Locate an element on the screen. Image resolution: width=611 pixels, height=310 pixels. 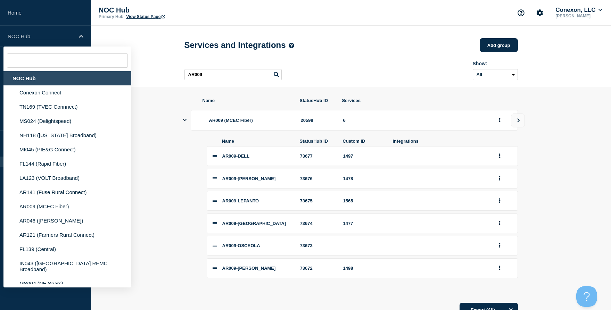
li: FL139 (Central) is located at coordinates (67, 249).